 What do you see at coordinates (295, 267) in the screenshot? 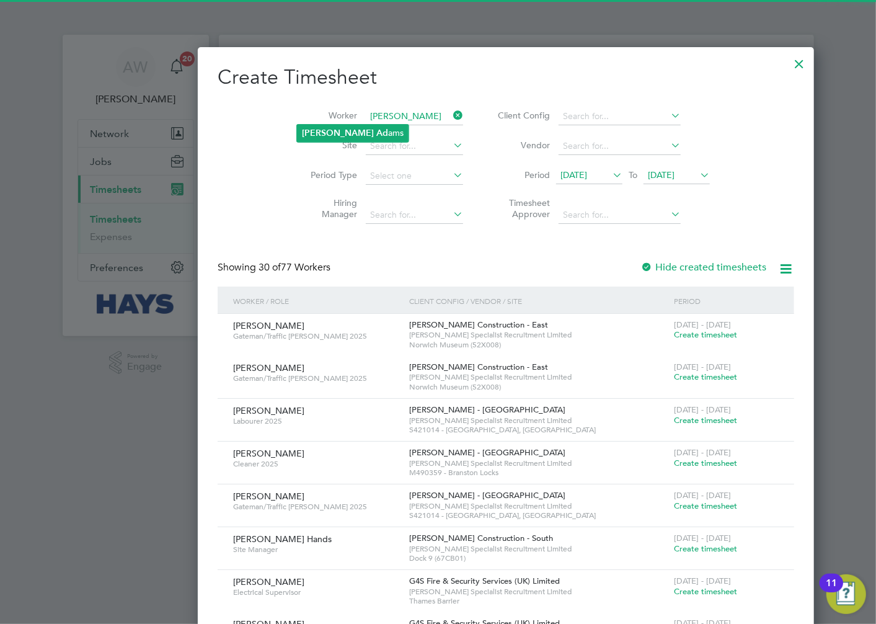
I see `span: 77 Workers` at bounding box center [295, 267].